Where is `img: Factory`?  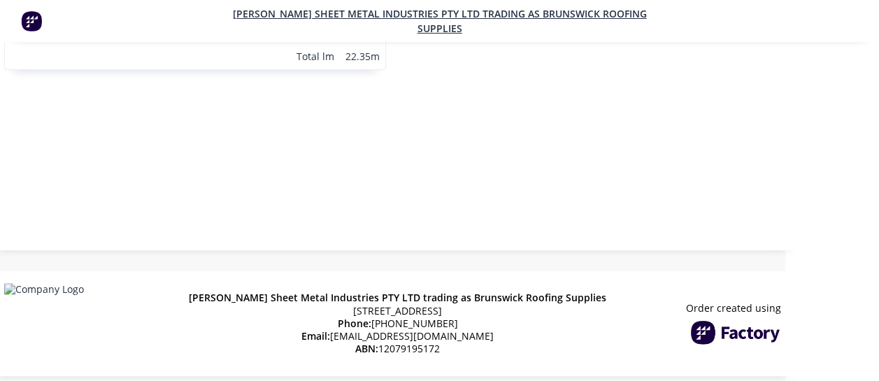 img: Factory is located at coordinates (31, 21).